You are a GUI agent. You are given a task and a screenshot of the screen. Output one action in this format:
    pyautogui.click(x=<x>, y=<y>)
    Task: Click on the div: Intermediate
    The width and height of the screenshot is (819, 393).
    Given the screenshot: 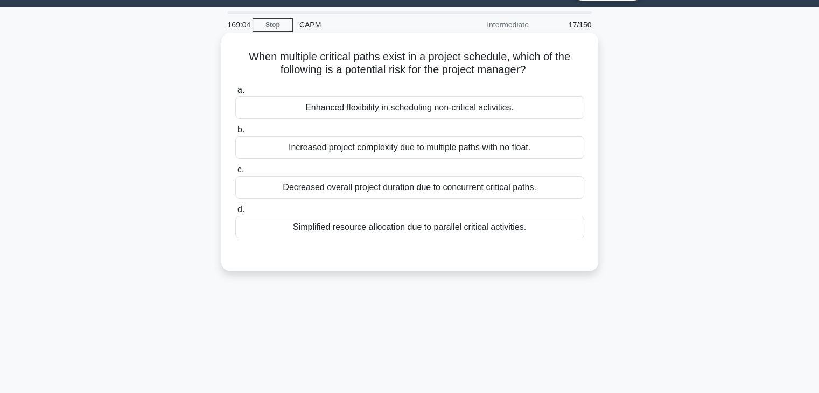 What is the action you would take?
    pyautogui.click(x=488, y=25)
    